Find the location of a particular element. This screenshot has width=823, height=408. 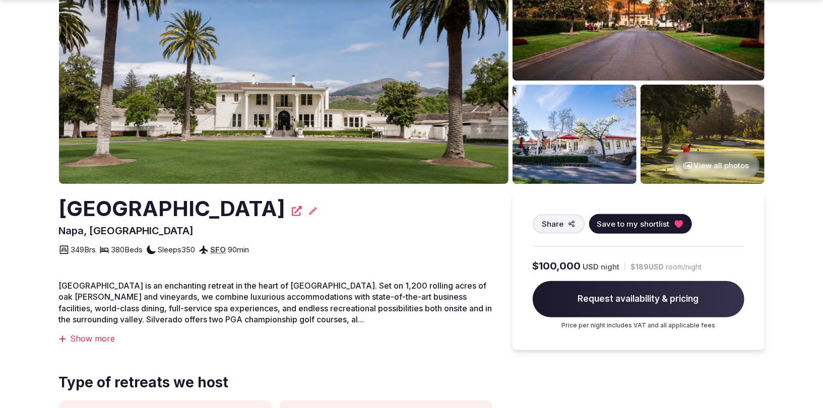

span: room/night is located at coordinates (684, 267).